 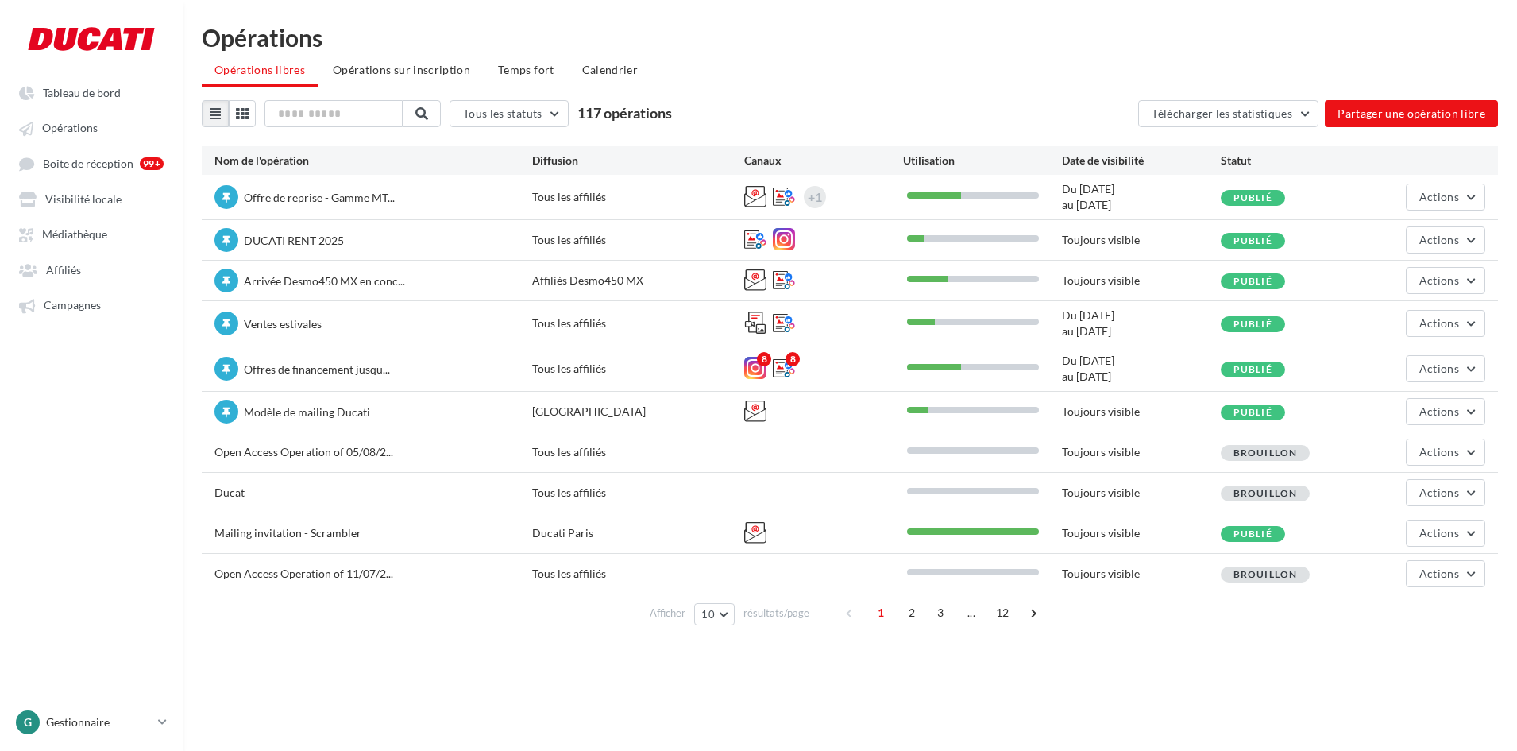 What do you see at coordinates (815, 197) in the screenshot?
I see `div: +1` at bounding box center [815, 197].